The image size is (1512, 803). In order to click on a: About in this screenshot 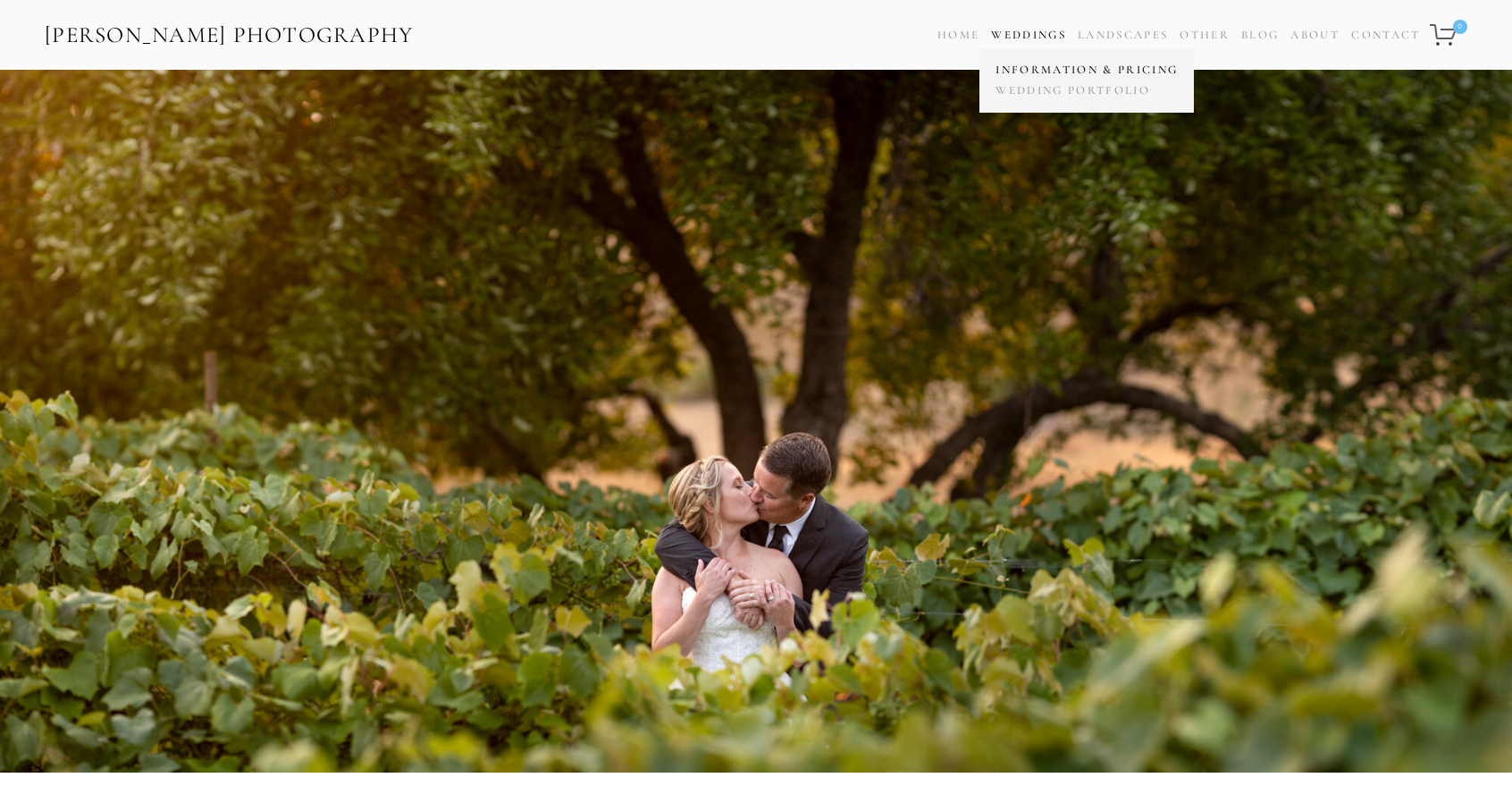, I will do `click(1314, 35)`.